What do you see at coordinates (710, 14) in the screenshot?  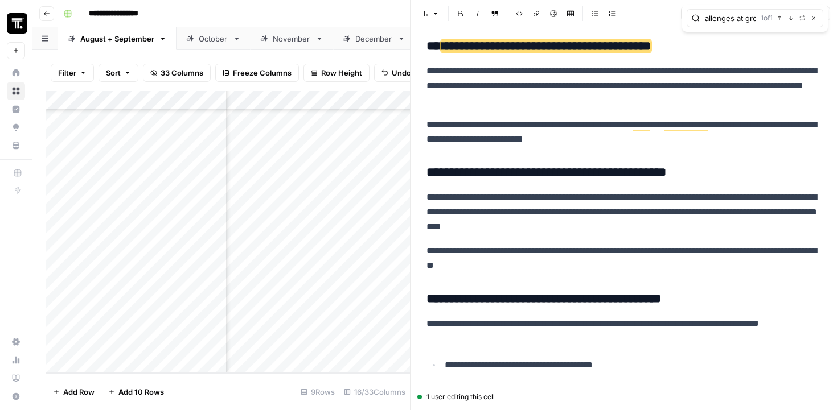 I see `button: 2,187 words` at bounding box center [710, 14].